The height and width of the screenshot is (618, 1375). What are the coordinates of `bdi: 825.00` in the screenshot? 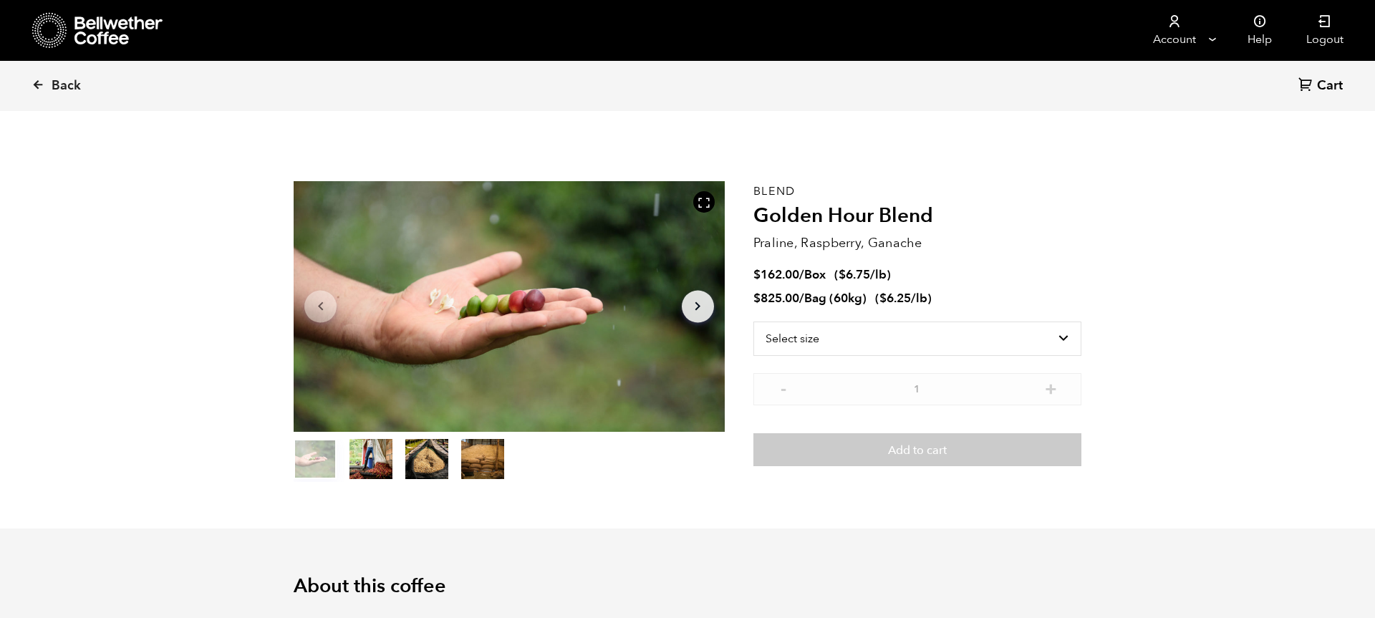 It's located at (776, 298).